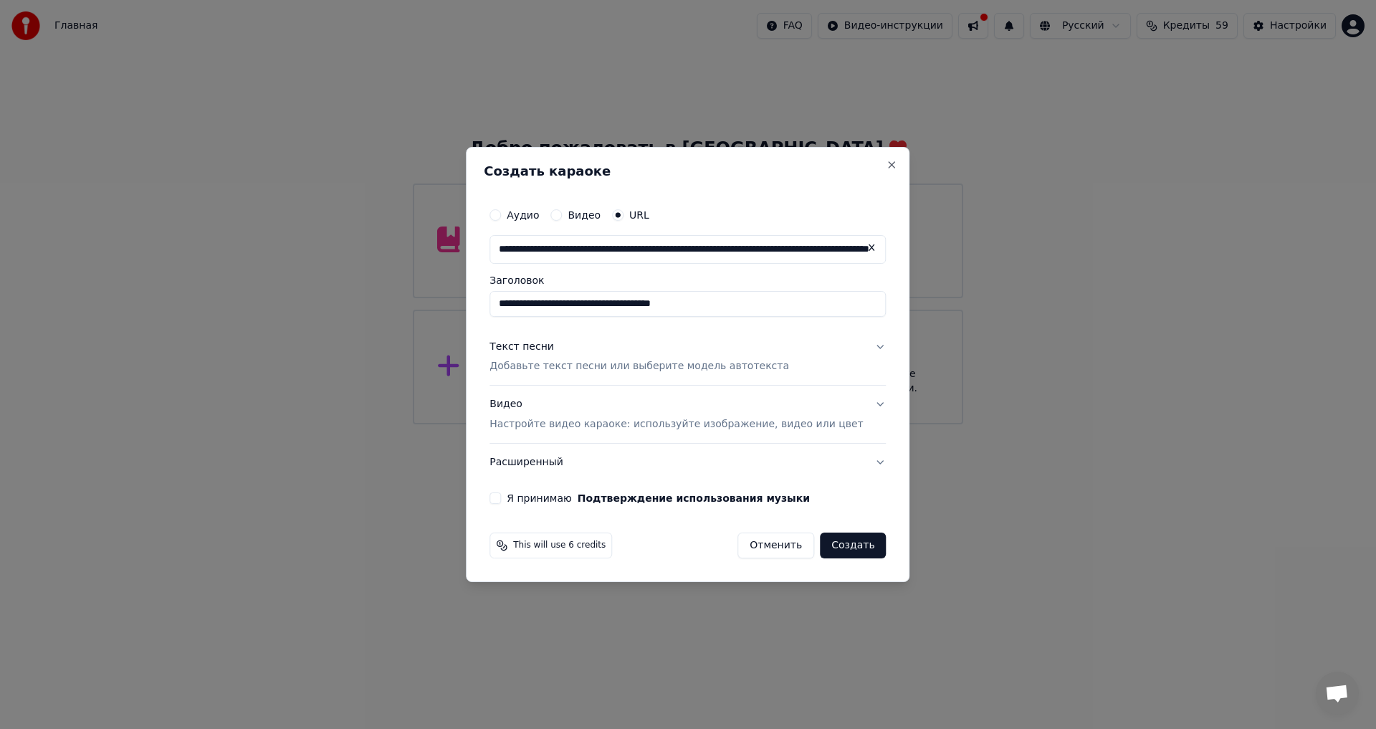 Image resolution: width=1376 pixels, height=729 pixels. I want to click on label: Аудио, so click(522, 215).